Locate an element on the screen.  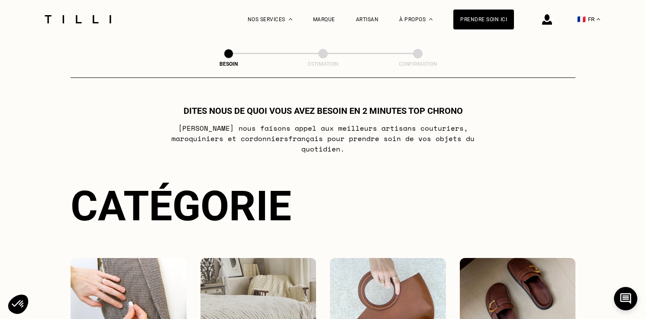
img: icône connexion is located at coordinates (546, 19).